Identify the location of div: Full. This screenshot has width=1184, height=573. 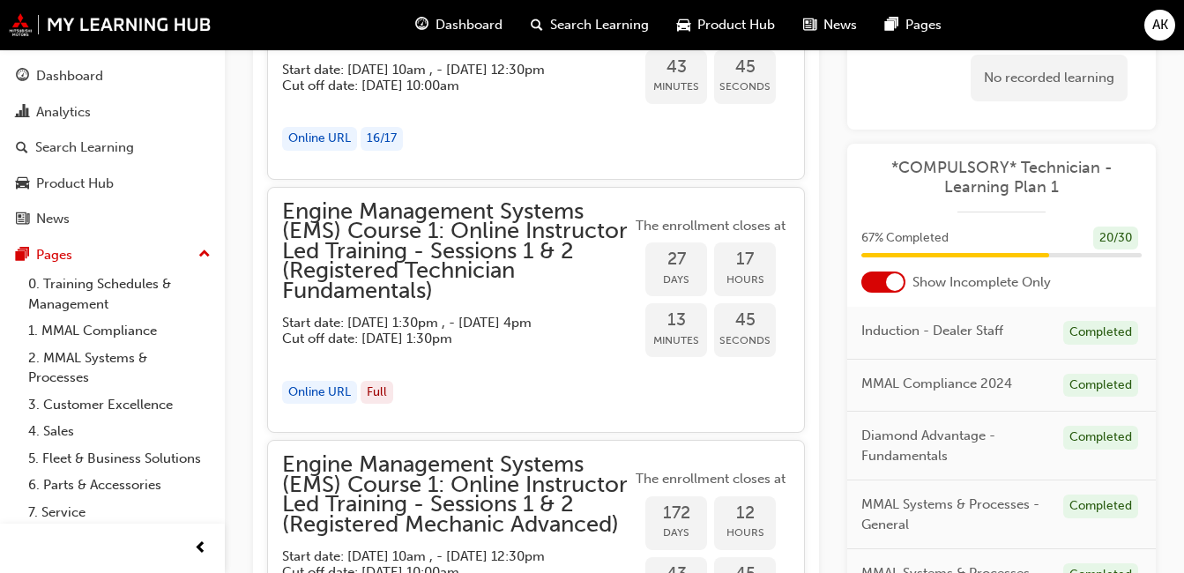
(376, 392).